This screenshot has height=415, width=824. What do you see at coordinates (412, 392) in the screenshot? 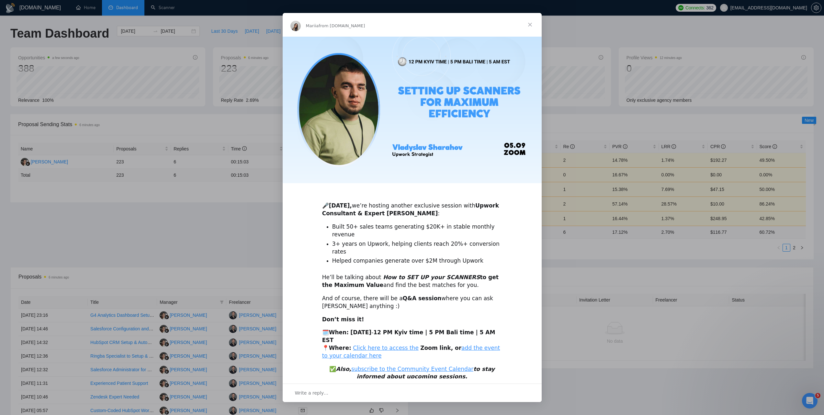
I see `div: Open conversation and reply` at bounding box center [412, 392].